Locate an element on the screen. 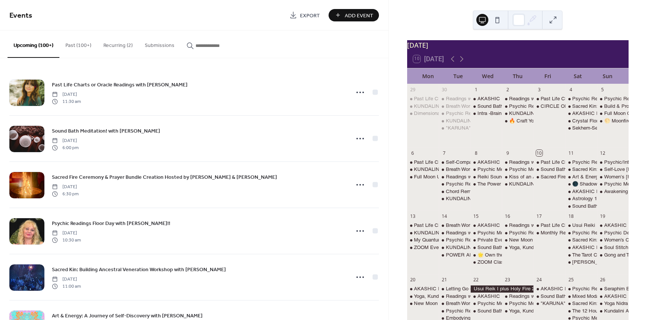  div: Women’s Circle with Noella is located at coordinates (613, 240).